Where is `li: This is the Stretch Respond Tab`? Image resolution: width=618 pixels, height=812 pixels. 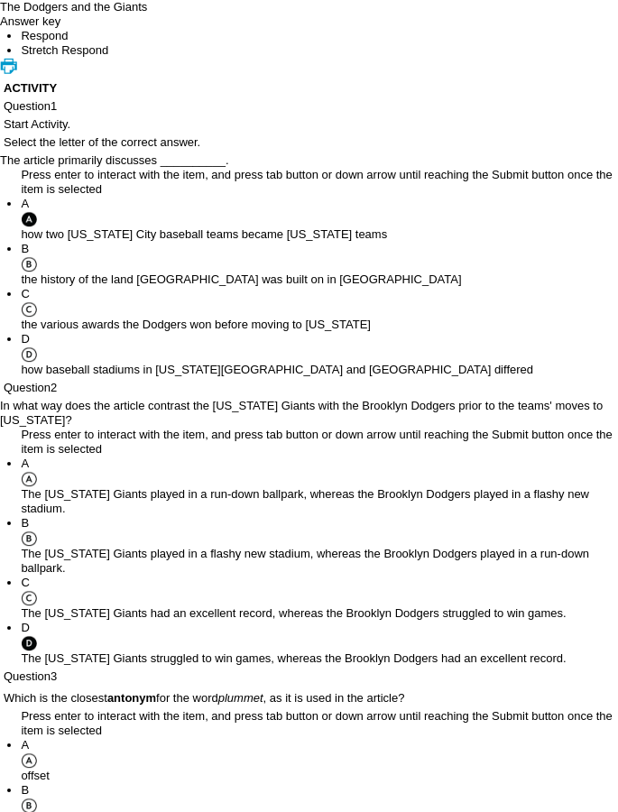
li: This is the Stretch Respond Tab is located at coordinates (320, 51).